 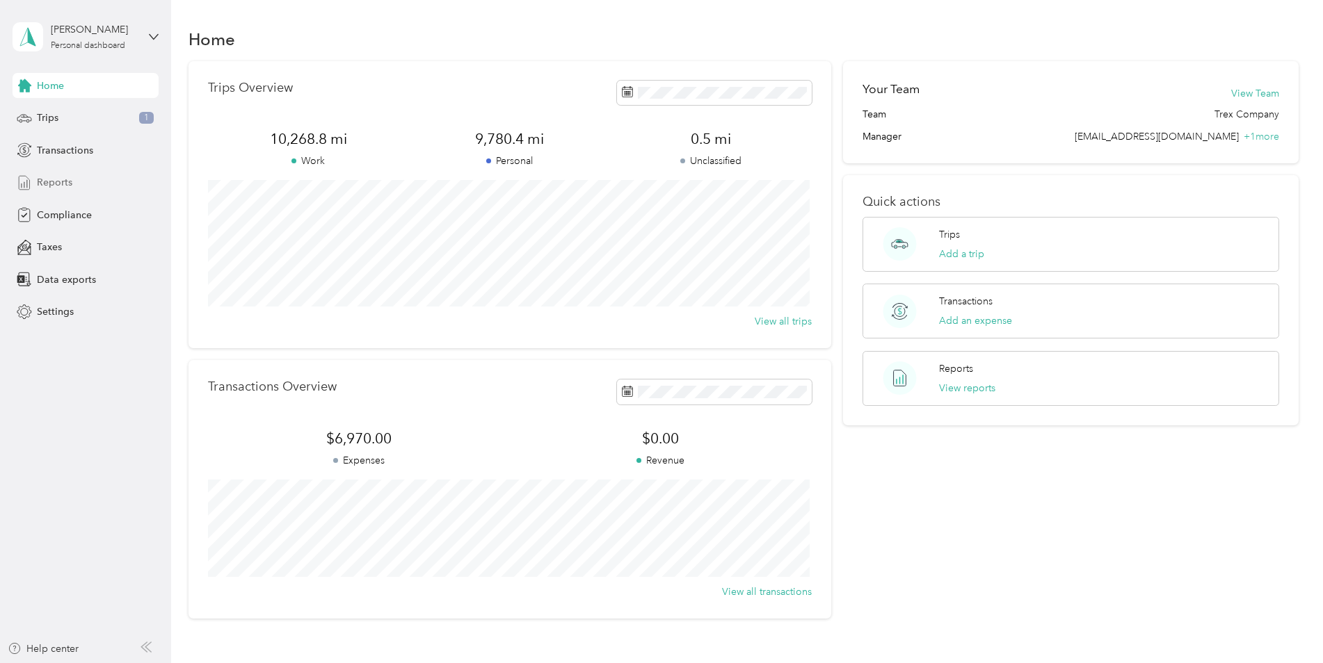 I want to click on button: View reports, so click(x=967, y=388).